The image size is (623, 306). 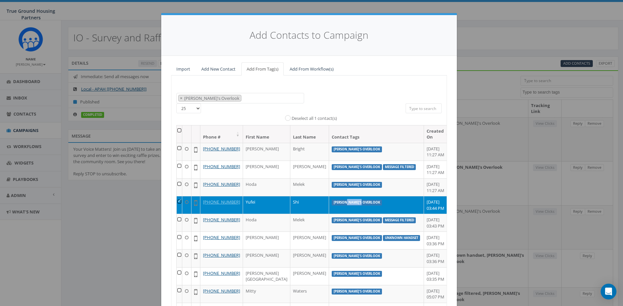 I want to click on a: Add From Workflow(s), so click(x=312, y=69).